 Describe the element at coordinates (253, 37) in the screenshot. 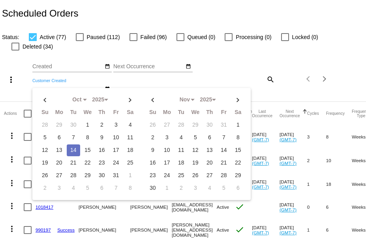

I see `span: Processing (0)` at that location.